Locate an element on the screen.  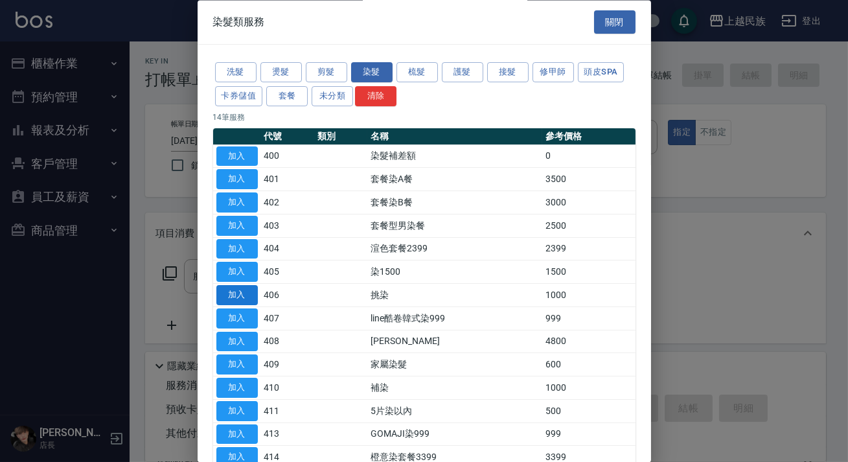
td: 405 is located at coordinates (288, 272).